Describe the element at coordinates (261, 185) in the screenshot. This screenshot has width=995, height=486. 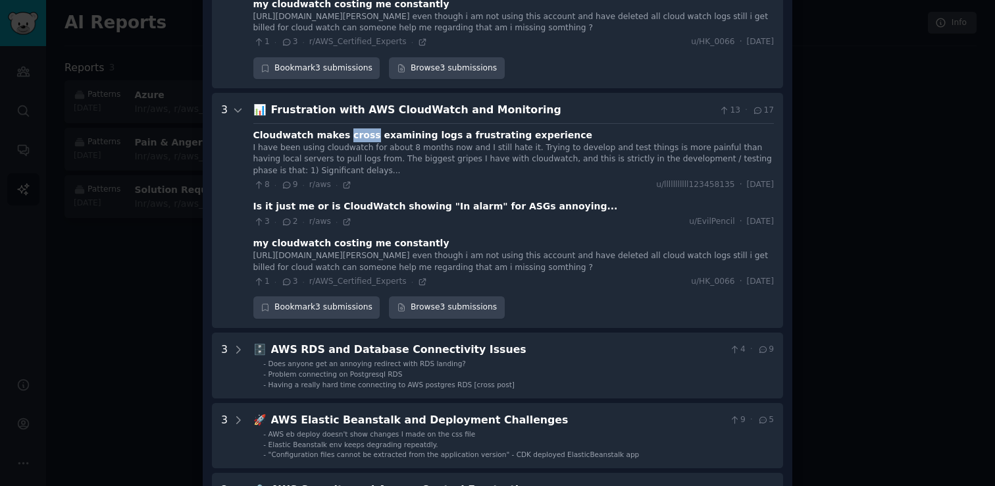
I see `span: 8` at that location.